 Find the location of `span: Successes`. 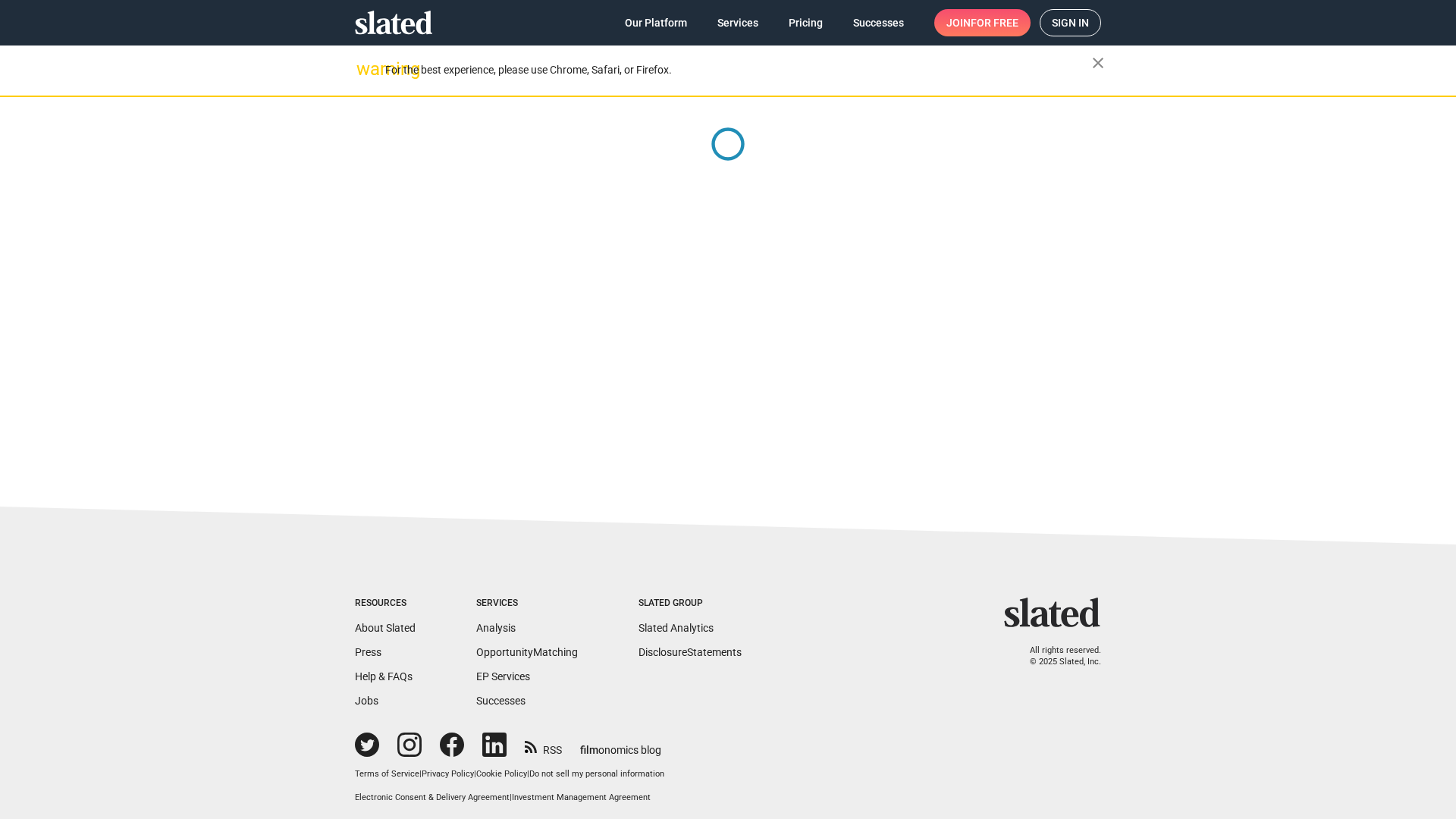

span: Successes is located at coordinates (878, 23).